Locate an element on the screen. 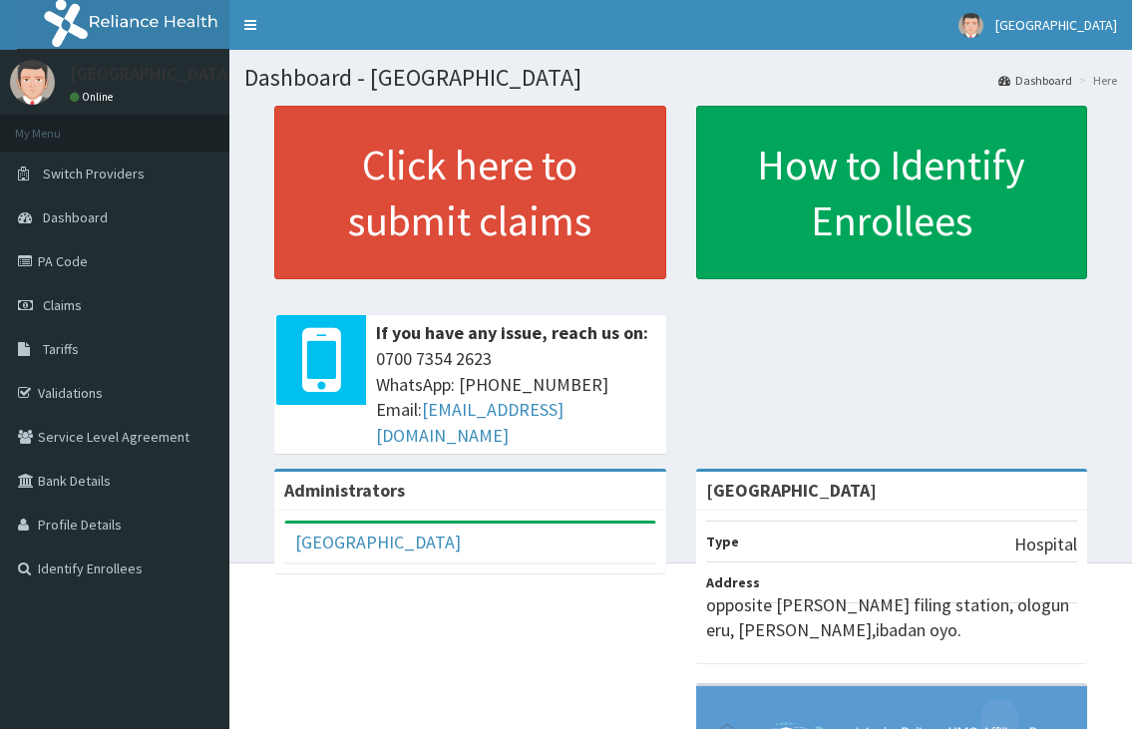 The width and height of the screenshot is (1132, 729). b: Administrators is located at coordinates (344, 490).